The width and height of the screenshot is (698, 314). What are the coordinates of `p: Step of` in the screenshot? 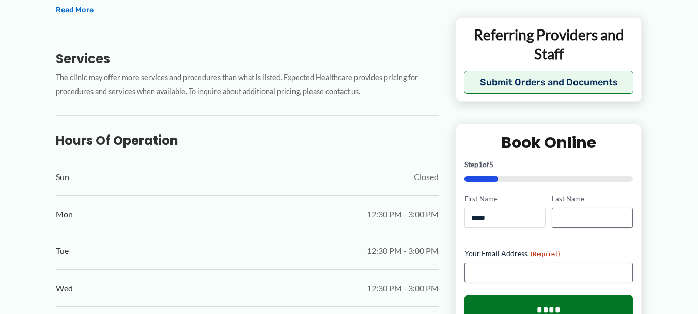 It's located at (549, 164).